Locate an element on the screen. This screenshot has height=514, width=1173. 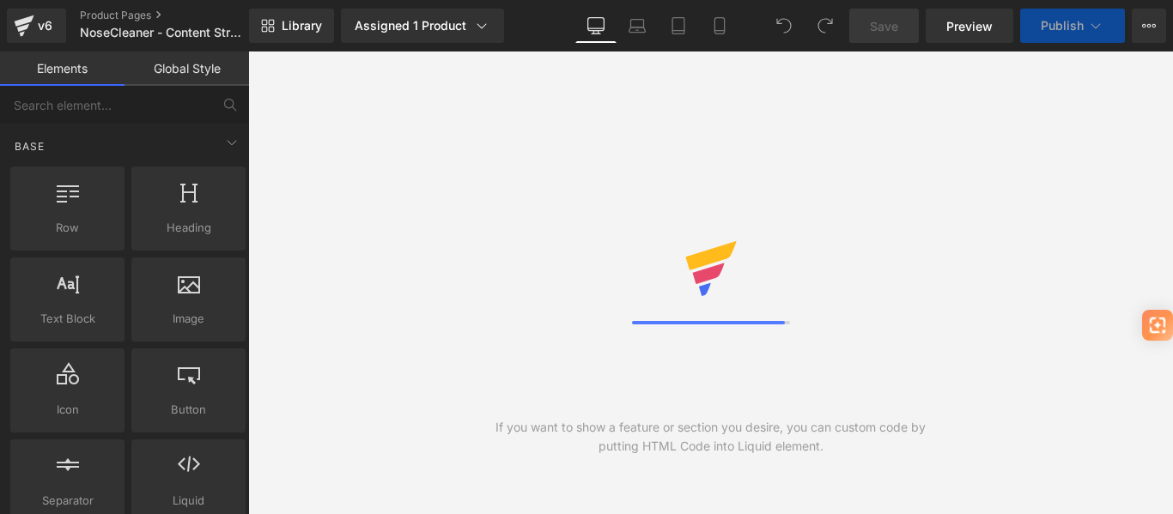
a: Laptop is located at coordinates (637, 26).